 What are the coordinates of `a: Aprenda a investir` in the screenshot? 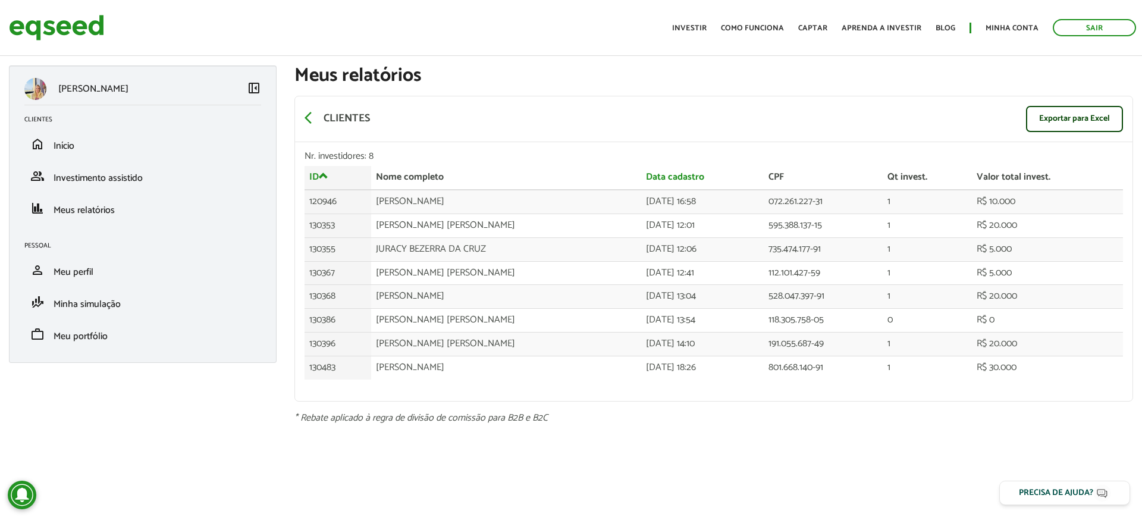 It's located at (882, 28).